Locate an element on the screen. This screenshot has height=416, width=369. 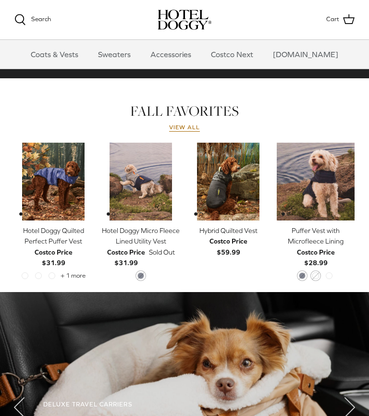
span: FALL FAVORITES is located at coordinates (185, 111).